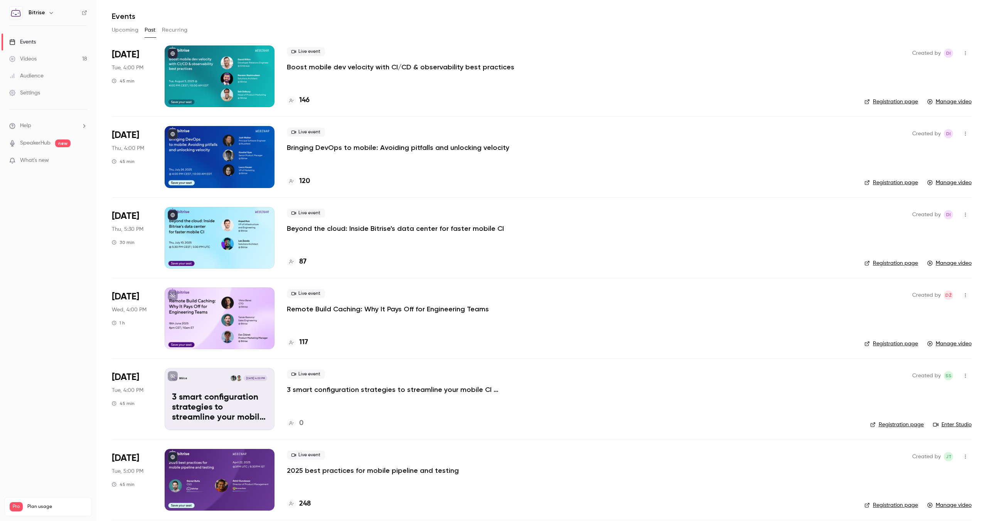 This screenshot has width=987, height=521. What do you see at coordinates (401, 67) in the screenshot?
I see `p: Boost mobile dev velocity with CI/CD & observability best practices` at bounding box center [401, 67].